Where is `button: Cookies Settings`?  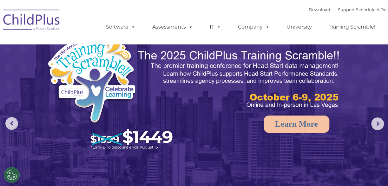
button: Cookies Settings is located at coordinates (12, 175).